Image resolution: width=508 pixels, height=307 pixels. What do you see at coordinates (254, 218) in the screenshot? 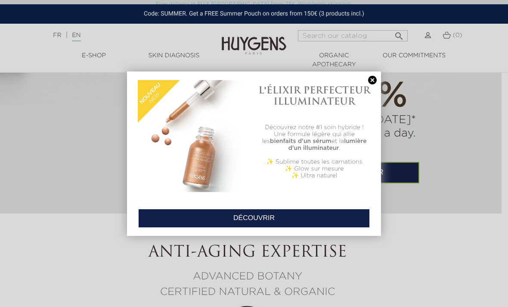
I see `a: DÉCOUVRIR` at bounding box center [254, 218].